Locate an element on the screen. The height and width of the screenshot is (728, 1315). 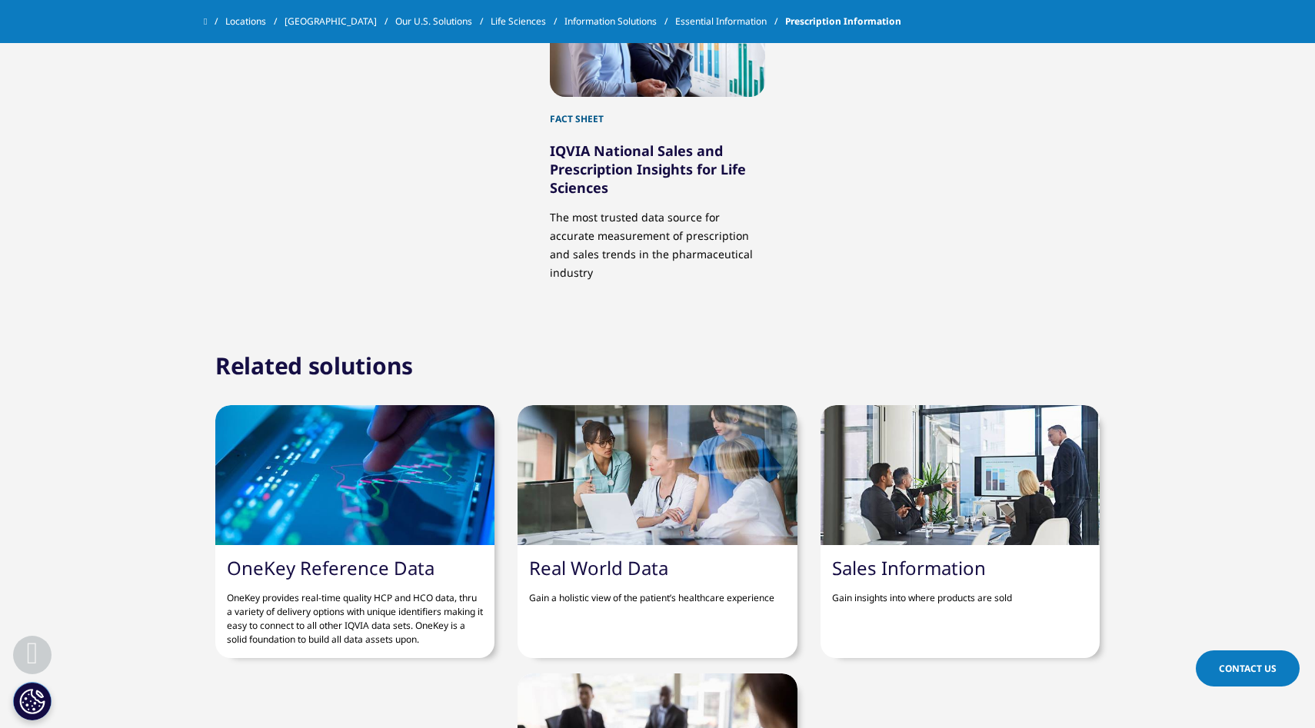
p: The most trusted data source for accurate measurement of prescription and sales trends in the pha... is located at coordinates (658, 239).